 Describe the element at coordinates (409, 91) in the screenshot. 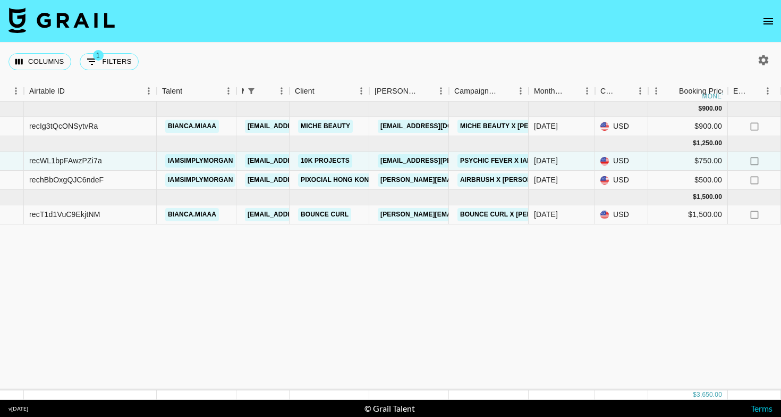

I see `div: Booker` at that location.